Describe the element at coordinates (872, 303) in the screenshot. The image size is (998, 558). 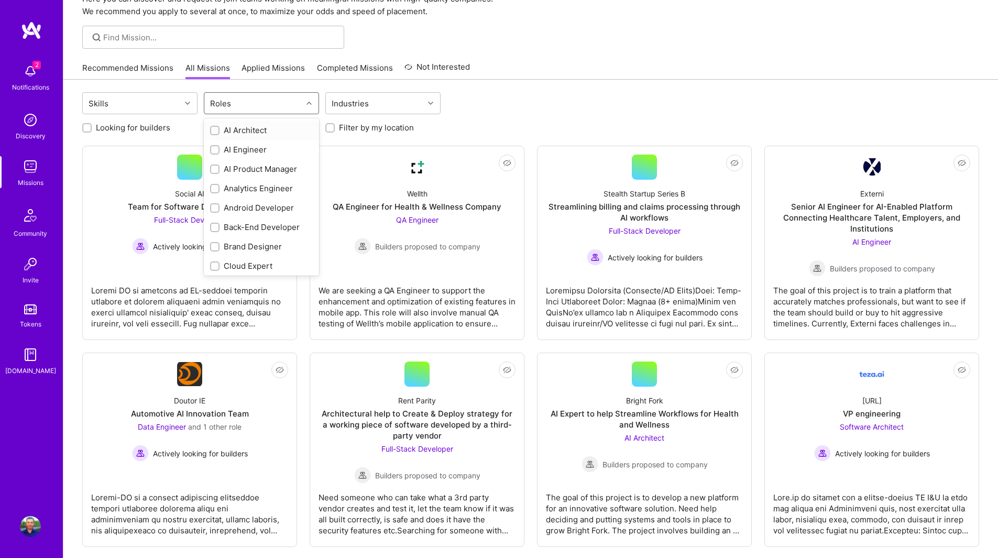
I see `div: The goal of this project is to train a platform that accurately matches professionals, but want t...` at that location.